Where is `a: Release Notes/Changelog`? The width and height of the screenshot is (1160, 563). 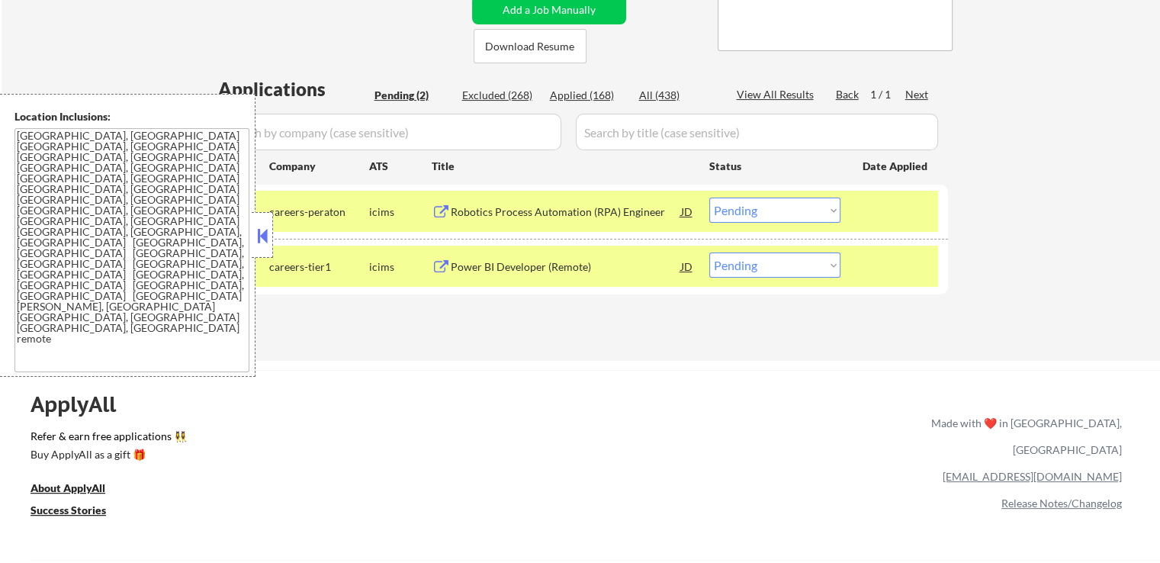
a: Release Notes/Changelog is located at coordinates (1061, 502).